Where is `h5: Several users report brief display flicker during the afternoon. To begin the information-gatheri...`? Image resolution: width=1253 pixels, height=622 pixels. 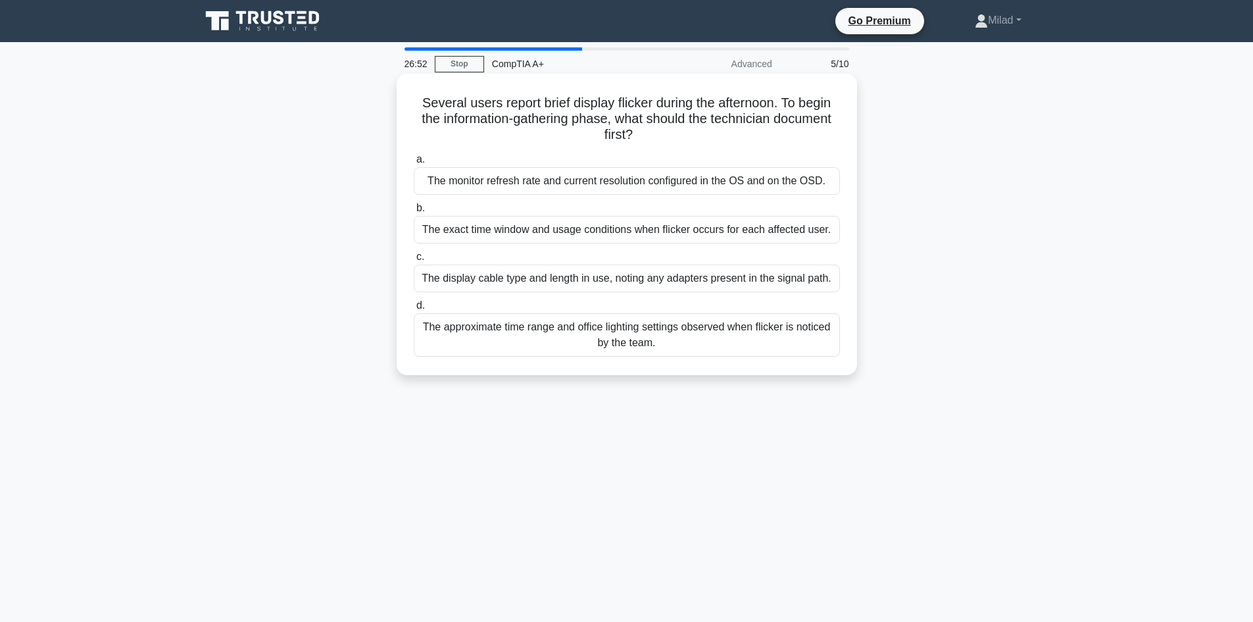
h5: Several users report brief display flicker during the afternoon. To begin the information-gatheri... is located at coordinates (627, 119).